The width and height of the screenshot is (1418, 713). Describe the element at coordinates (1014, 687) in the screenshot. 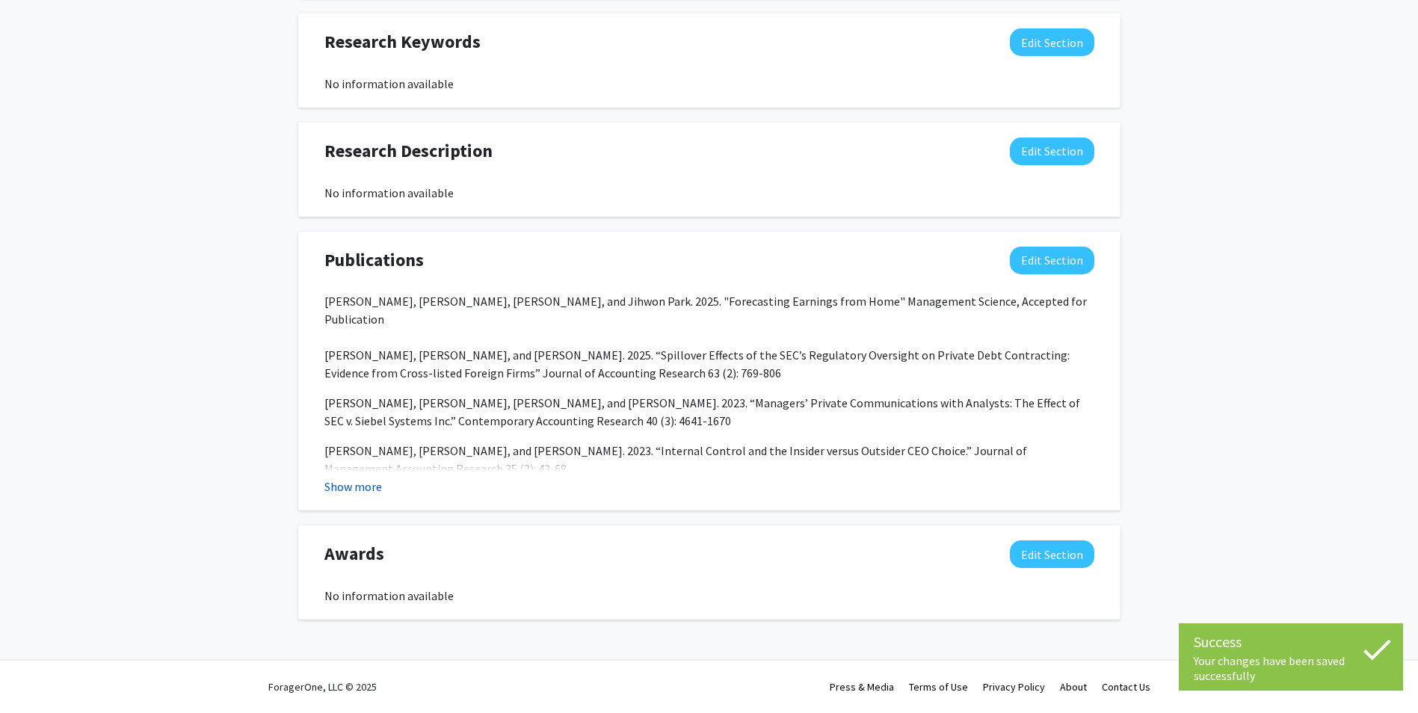

I see `a: Privacy Policy` at that location.